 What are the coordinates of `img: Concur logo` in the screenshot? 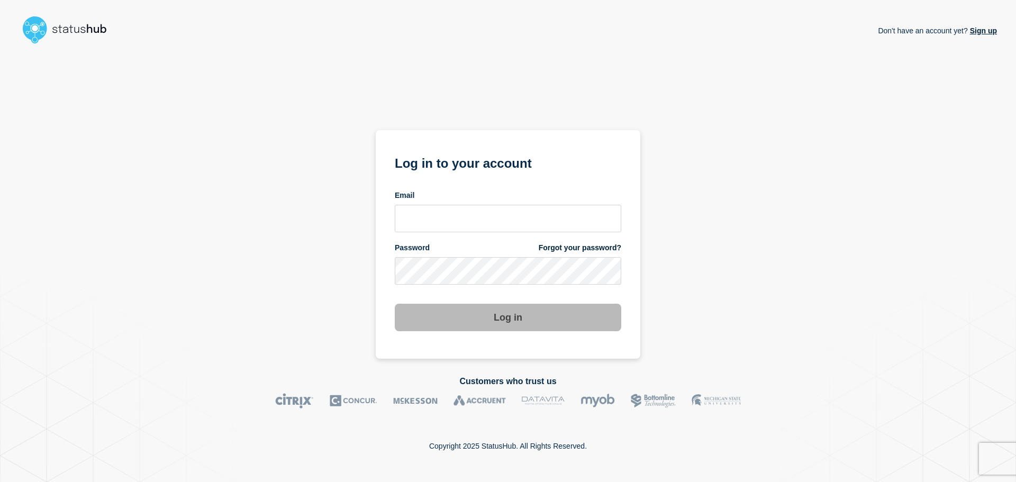 It's located at (353, 401).